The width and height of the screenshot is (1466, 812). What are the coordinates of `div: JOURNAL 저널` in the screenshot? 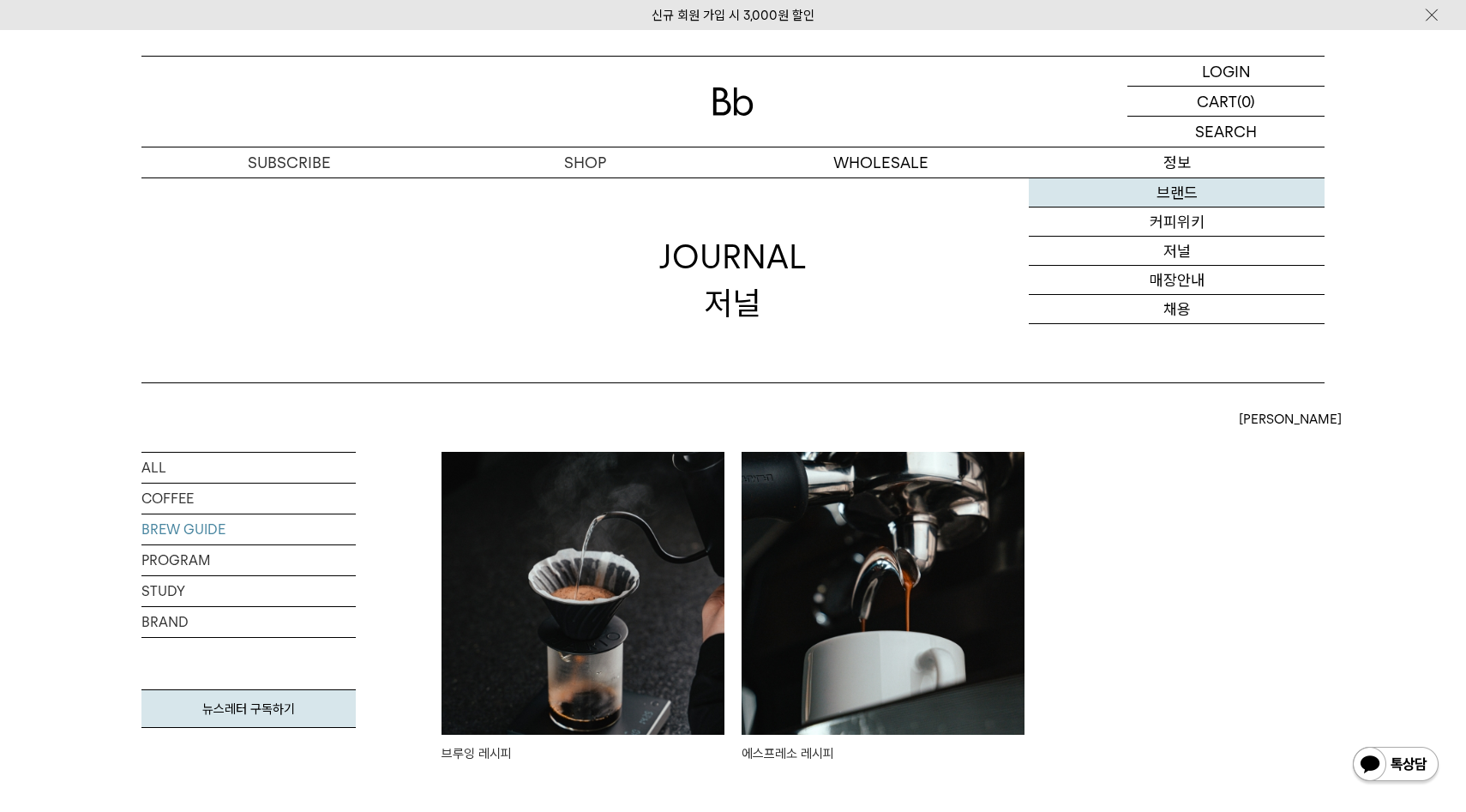 It's located at (733, 279).